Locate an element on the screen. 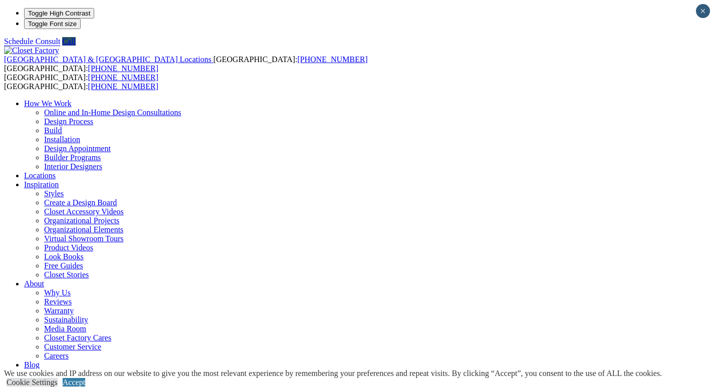  a: Online and In-Home Design Consultations is located at coordinates (113, 112).